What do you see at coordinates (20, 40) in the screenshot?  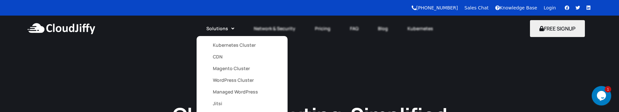 I see `img: tab_domain_overview_orange.svg` at bounding box center [20, 40].